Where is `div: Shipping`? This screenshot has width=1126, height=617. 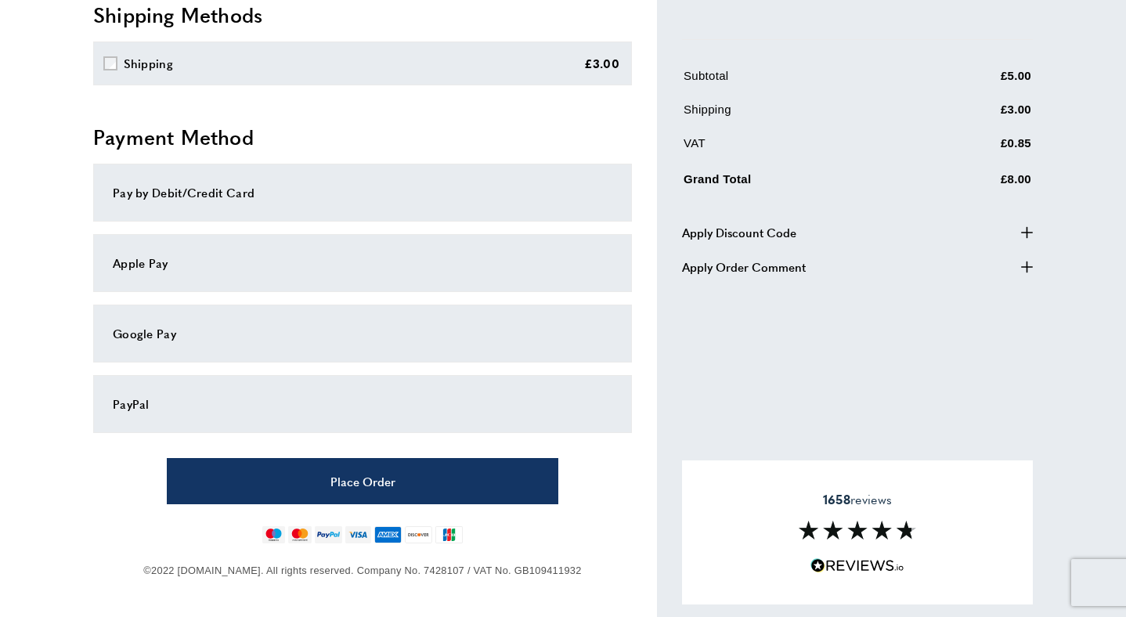
div: Shipping is located at coordinates (148, 63).